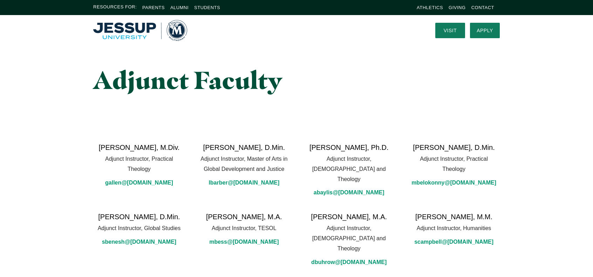  Describe the element at coordinates (139, 229) in the screenshot. I see `span: Adjunct Instructor, Global Studies` at that location.